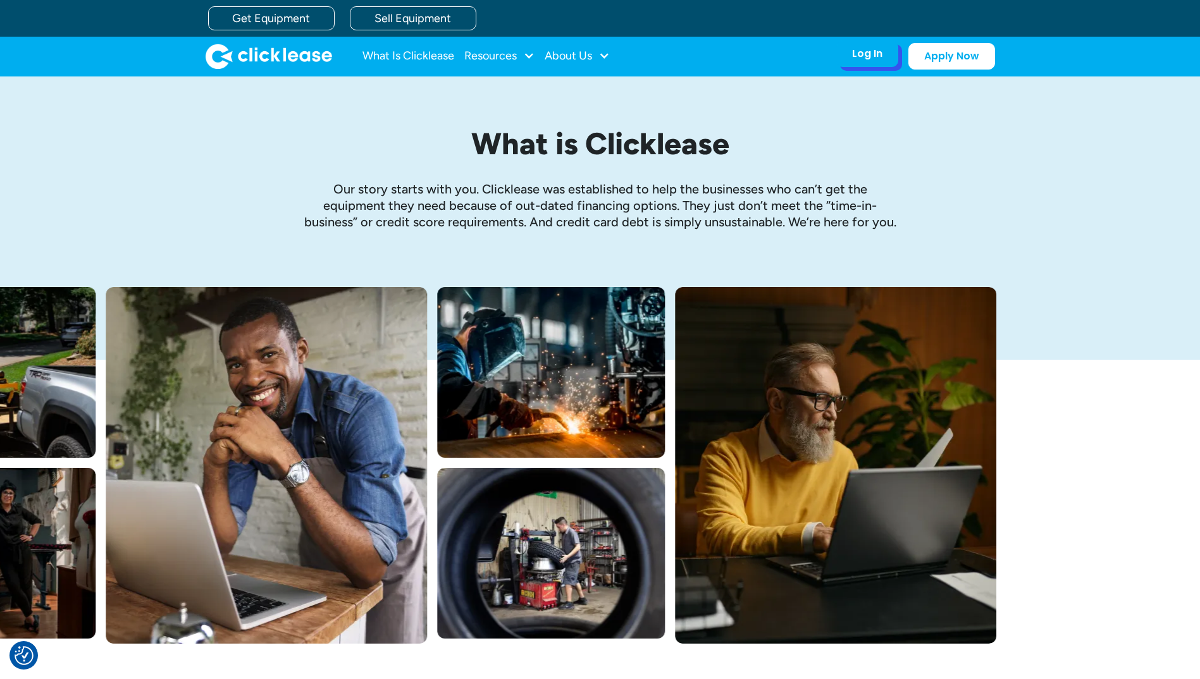 Image resolution: width=1200 pixels, height=679 pixels. What do you see at coordinates (266, 465) in the screenshot?
I see `img: A smiling man in a blue shirt and apron leaning over a table with a laptop` at bounding box center [266, 465].